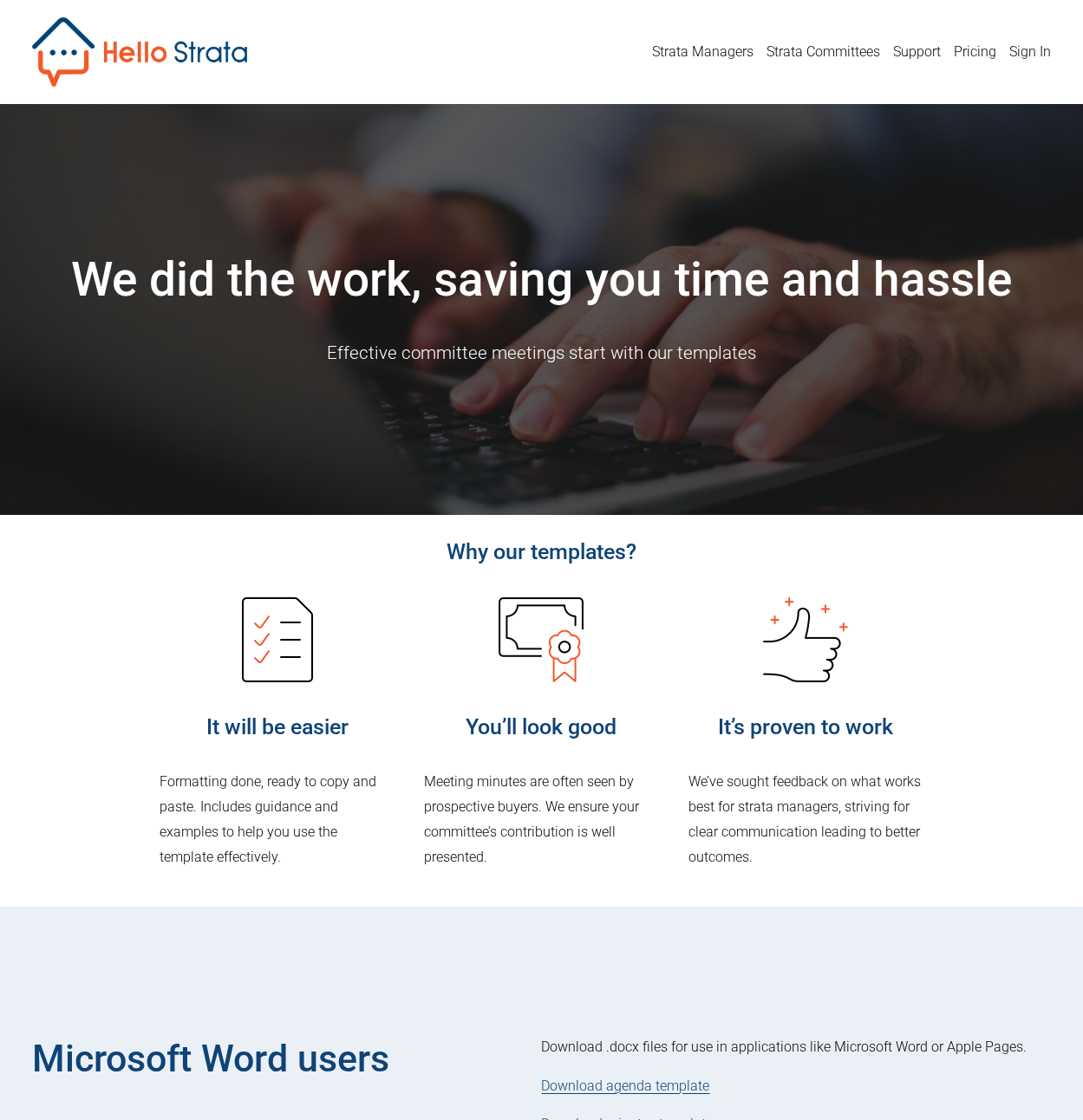 This screenshot has width=1083, height=1120. Describe the element at coordinates (277, 819) in the screenshot. I see `p: Formatting done, ready to copy and paste. Includes guidance and examples to help you use the temp...` at that location.